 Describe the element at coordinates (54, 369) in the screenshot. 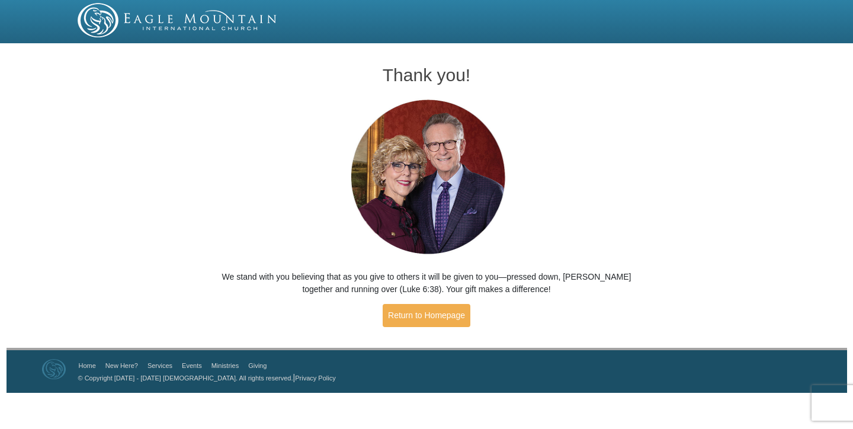

I see `img: Eagle Mountain International Church` at that location.